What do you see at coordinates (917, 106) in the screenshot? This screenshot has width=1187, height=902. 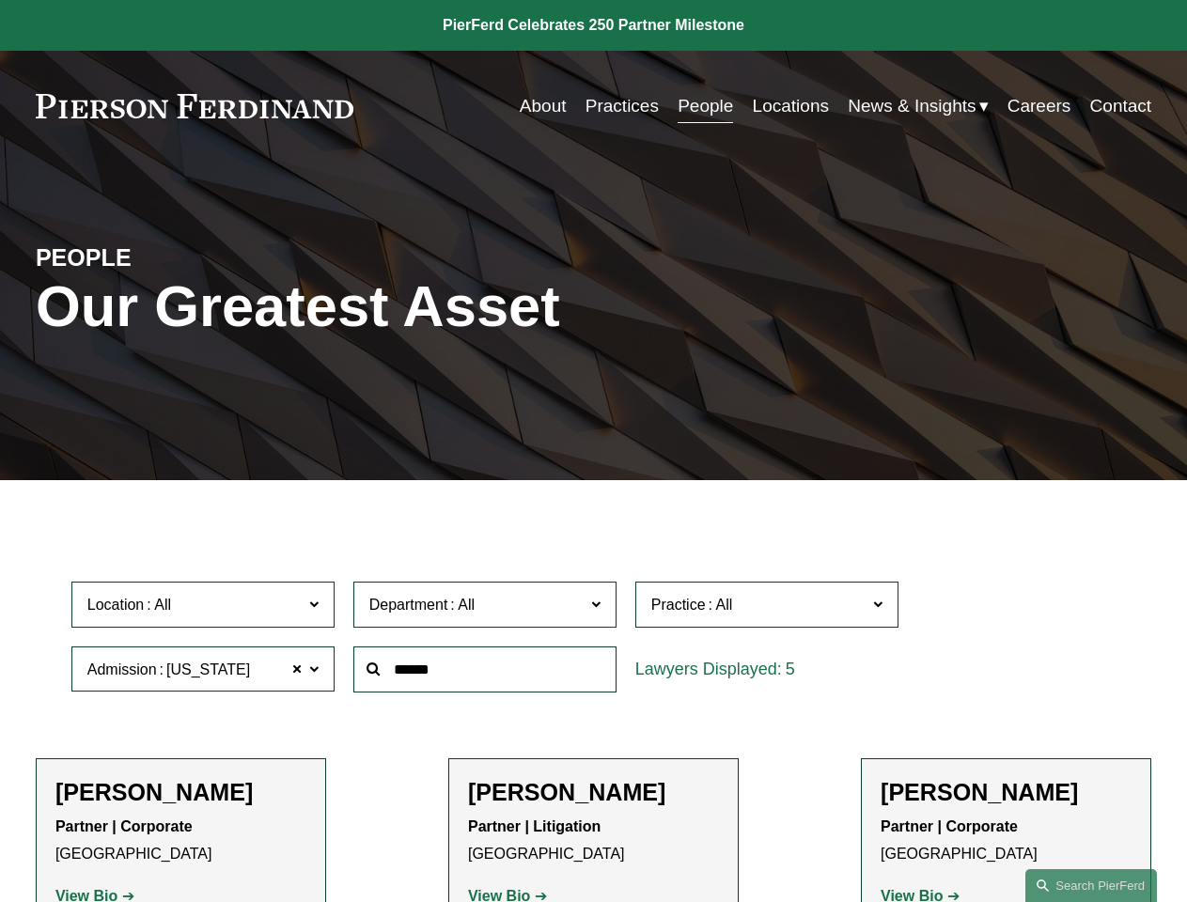 I see `a: folder dropdown` at bounding box center [917, 106].